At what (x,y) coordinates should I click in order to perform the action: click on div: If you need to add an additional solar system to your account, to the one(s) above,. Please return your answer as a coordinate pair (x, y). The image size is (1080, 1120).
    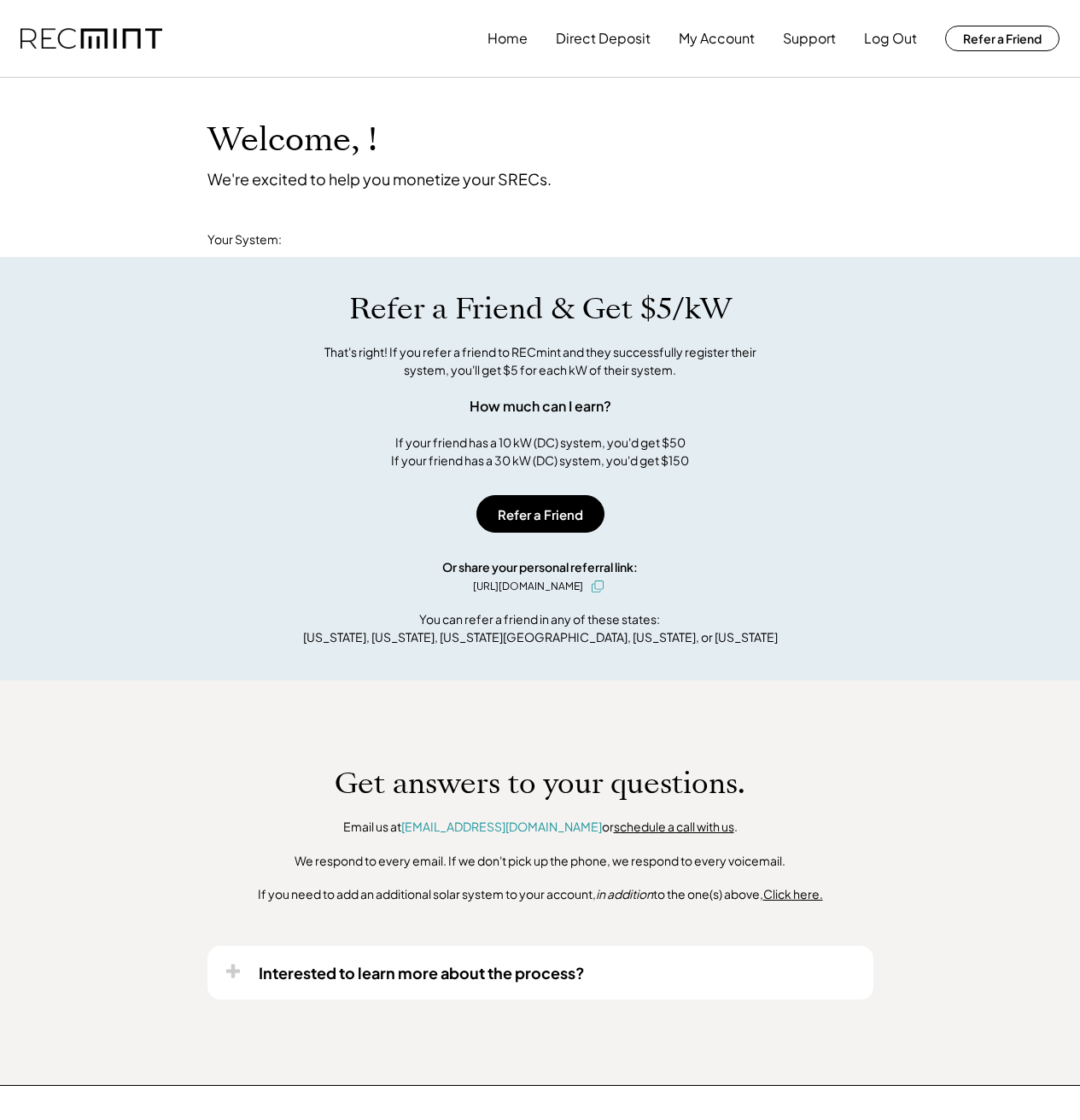
    Looking at the image, I should click on (540, 895).